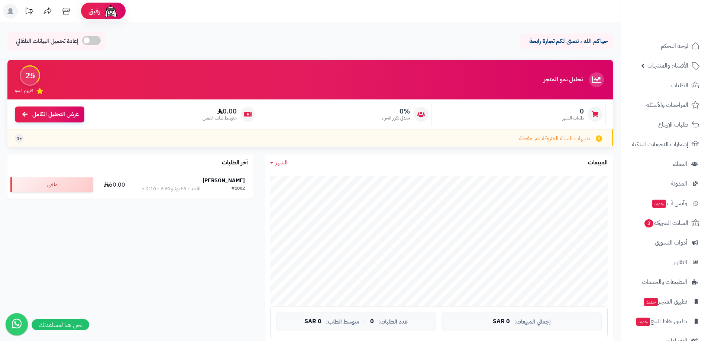 The image size is (708, 341). I want to click on span: الشهر, so click(281, 163).